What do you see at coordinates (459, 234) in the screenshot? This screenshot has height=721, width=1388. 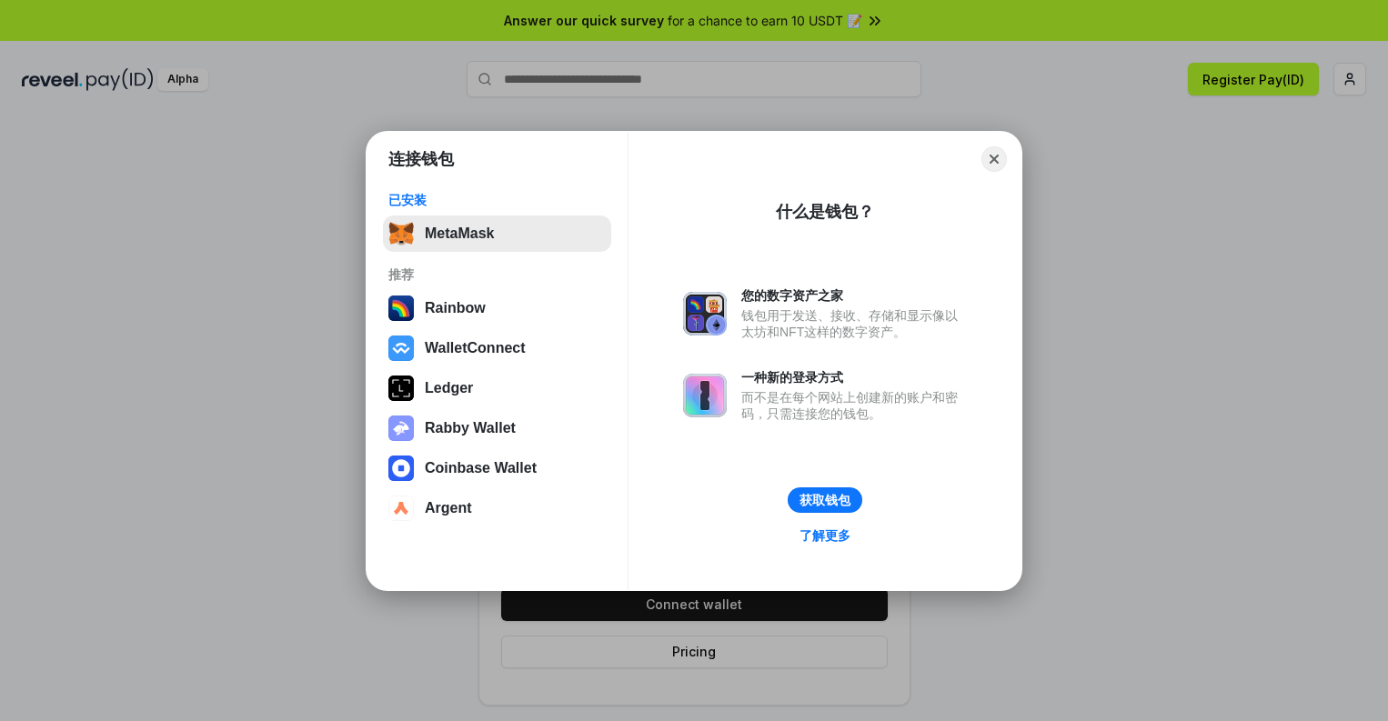 I see `div: MetaMask` at bounding box center [459, 234].